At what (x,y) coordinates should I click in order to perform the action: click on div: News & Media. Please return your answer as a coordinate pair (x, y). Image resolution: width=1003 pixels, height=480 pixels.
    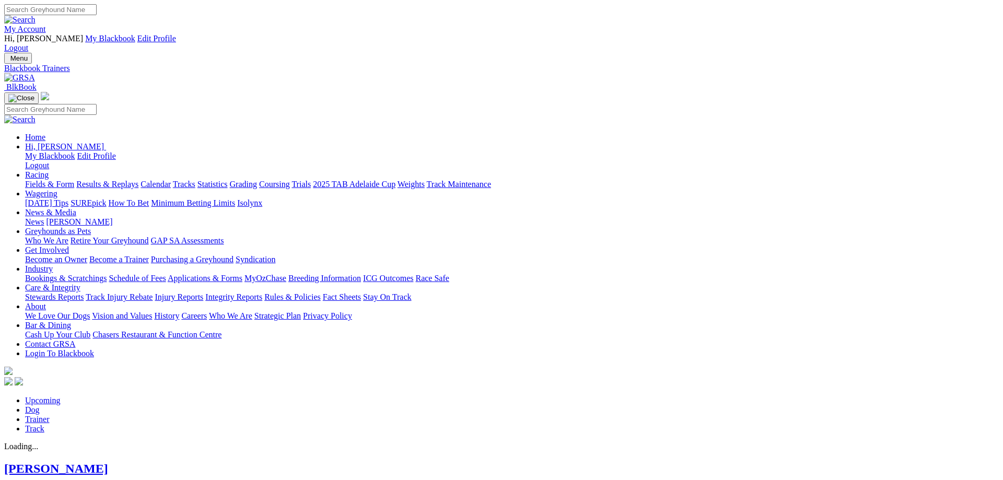
    Looking at the image, I should click on (512, 222).